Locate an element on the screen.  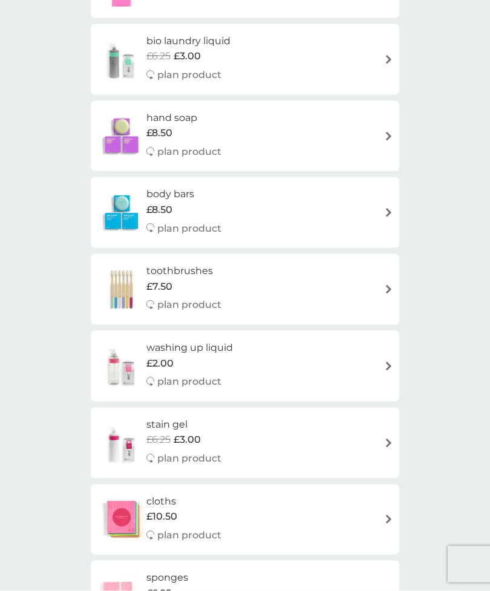
h6: body bars is located at coordinates (184, 194).